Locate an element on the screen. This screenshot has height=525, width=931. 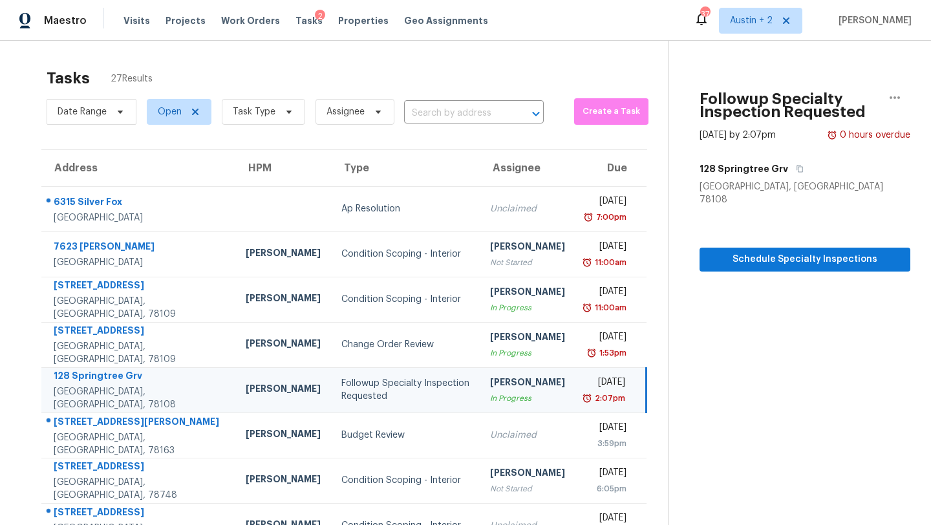
span: Open is located at coordinates (169, 112).